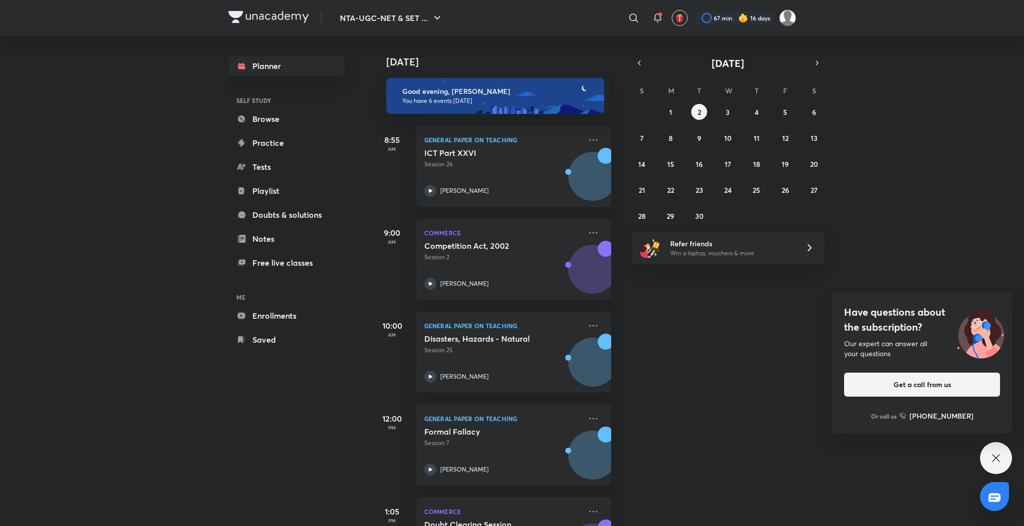  I want to click on a: Playlist, so click(286, 191).